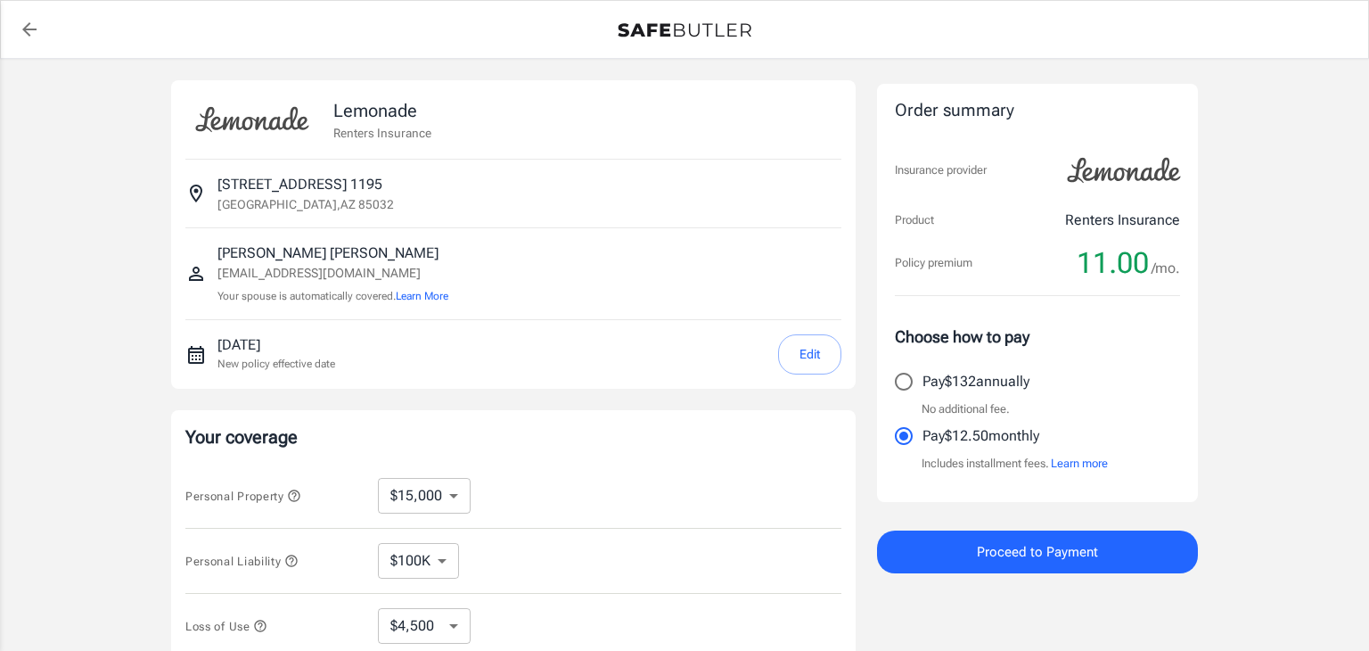  Describe the element at coordinates (196, 355) in the screenshot. I see `svg: New policy start date` at that location.